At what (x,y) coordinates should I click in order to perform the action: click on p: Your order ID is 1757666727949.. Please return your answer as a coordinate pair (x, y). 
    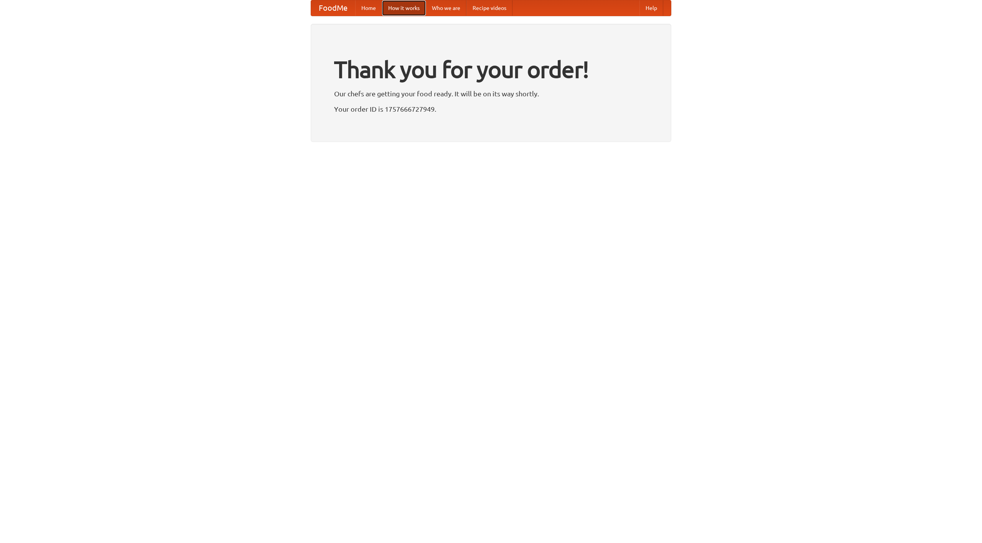
    Looking at the image, I should click on (491, 109).